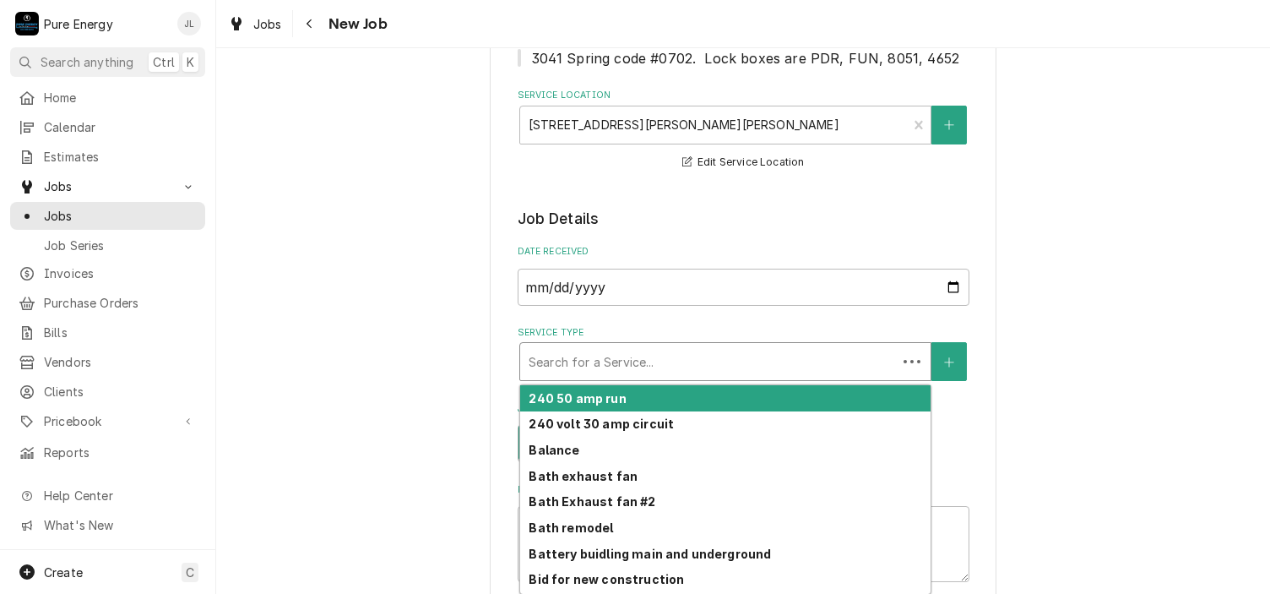 The width and height of the screenshot is (1270, 594). I want to click on strong: Battery buidling main and underground, so click(649, 553).